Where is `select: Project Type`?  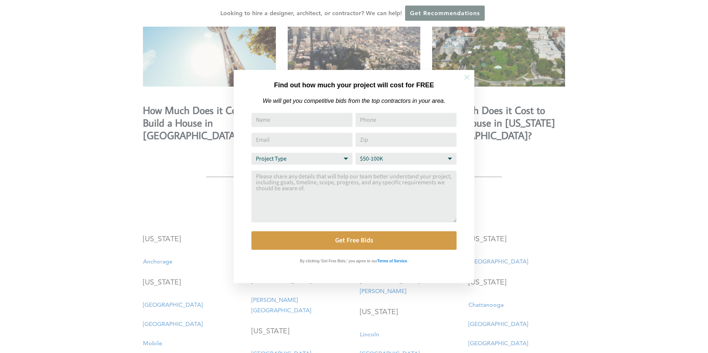 select: Project Type is located at coordinates (302, 159).